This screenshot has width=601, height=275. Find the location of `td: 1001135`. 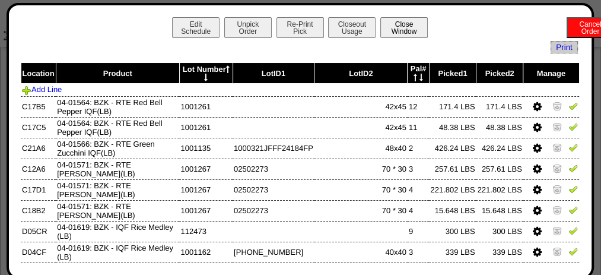

td: 1001135 is located at coordinates (206, 148).